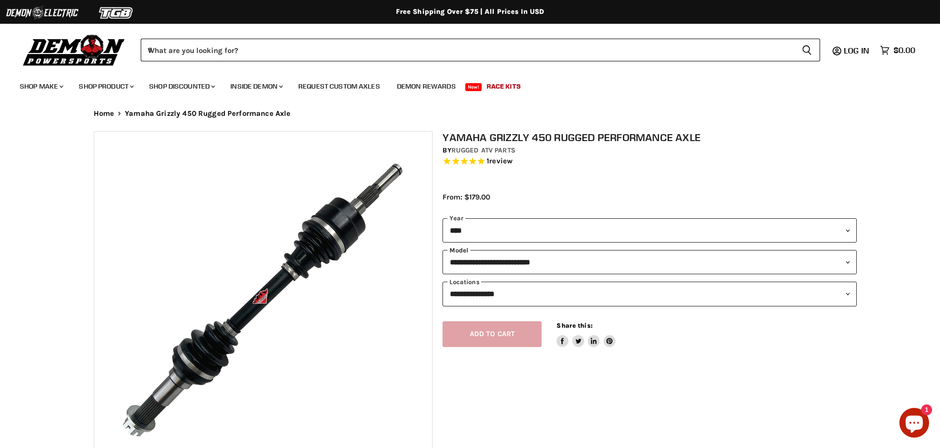 This screenshot has height=448, width=940. What do you see at coordinates (466, 197) in the screenshot?
I see `span: From: $179.00` at bounding box center [466, 197].